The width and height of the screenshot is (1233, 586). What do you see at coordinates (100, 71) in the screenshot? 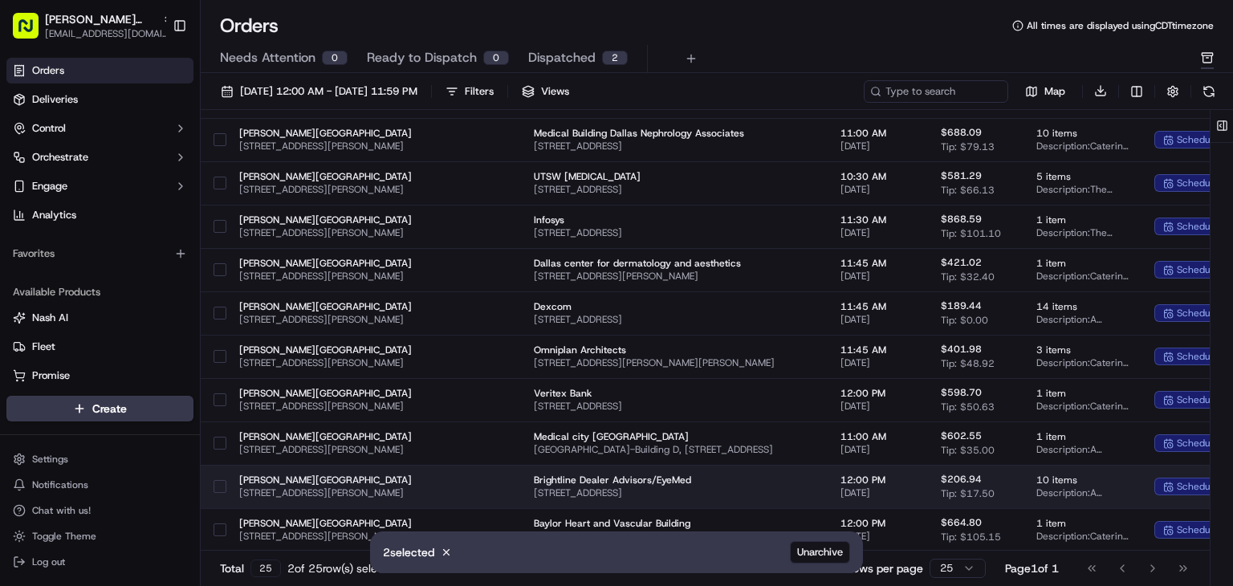
I see `a: Orders` at bounding box center [100, 71].